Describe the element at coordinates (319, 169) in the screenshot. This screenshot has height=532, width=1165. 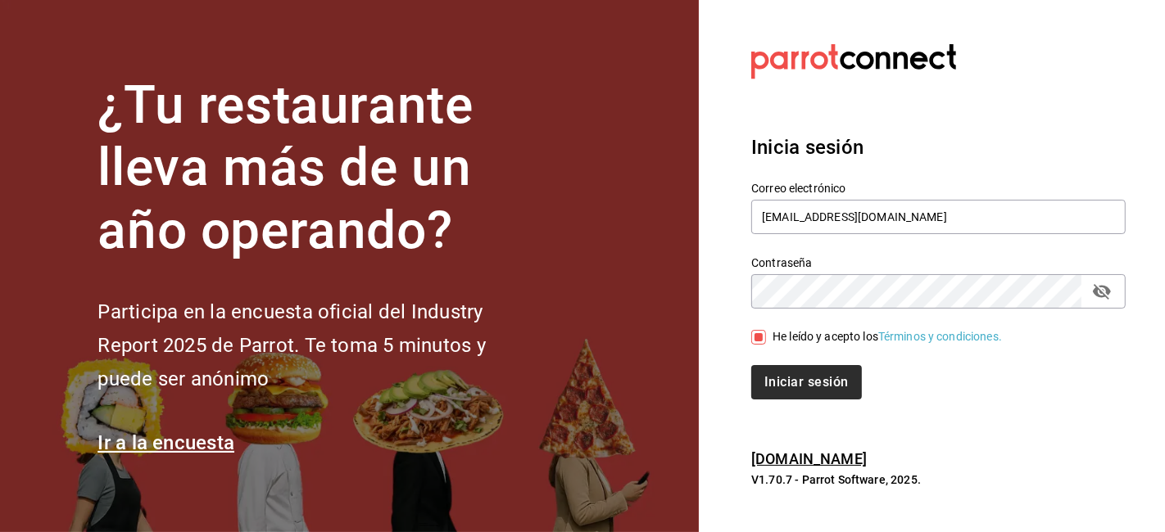
I see `h1: ¿Tu restaurante lleva más de un año operando?` at that location.